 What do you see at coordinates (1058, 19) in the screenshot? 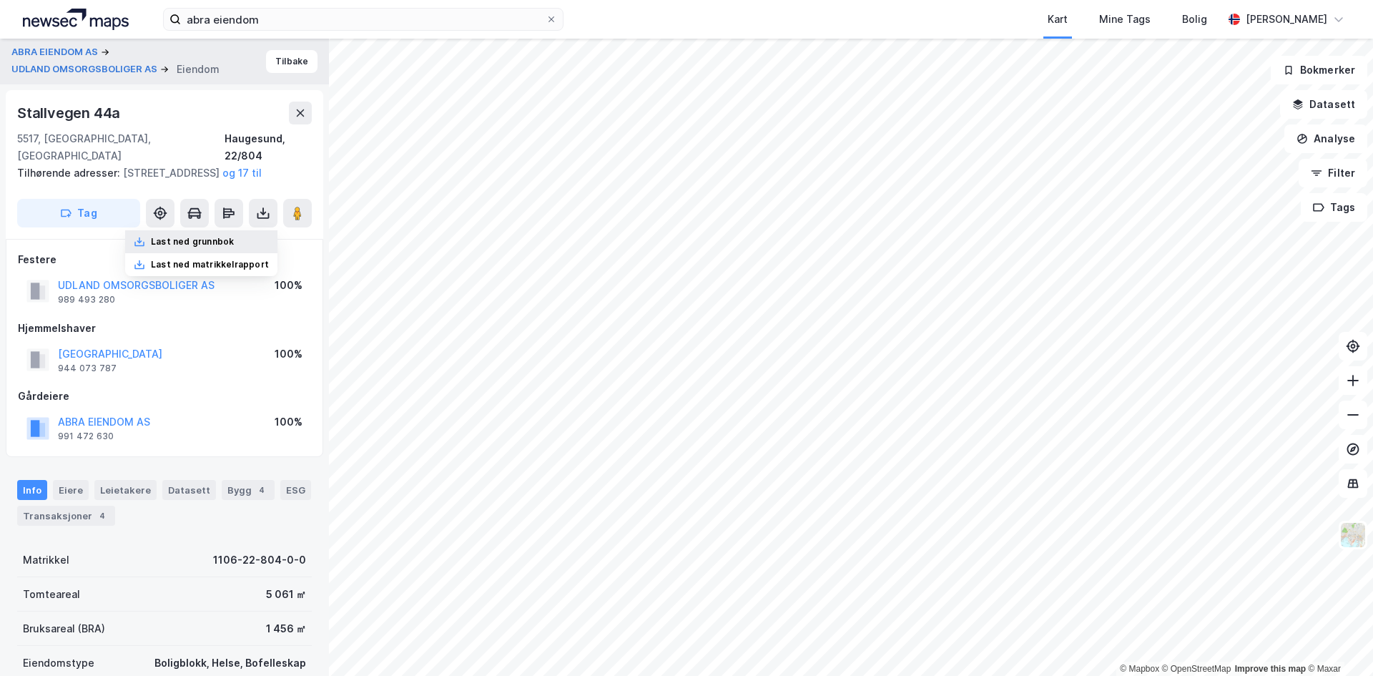
I see `div: Kart` at bounding box center [1058, 19].